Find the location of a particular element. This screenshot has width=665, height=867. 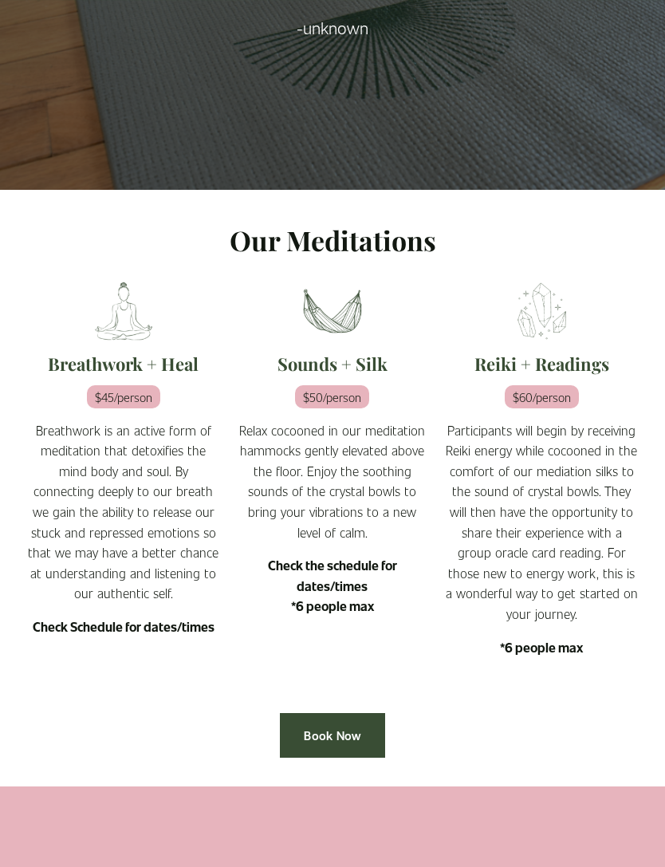

em: $50/person is located at coordinates (332, 396).